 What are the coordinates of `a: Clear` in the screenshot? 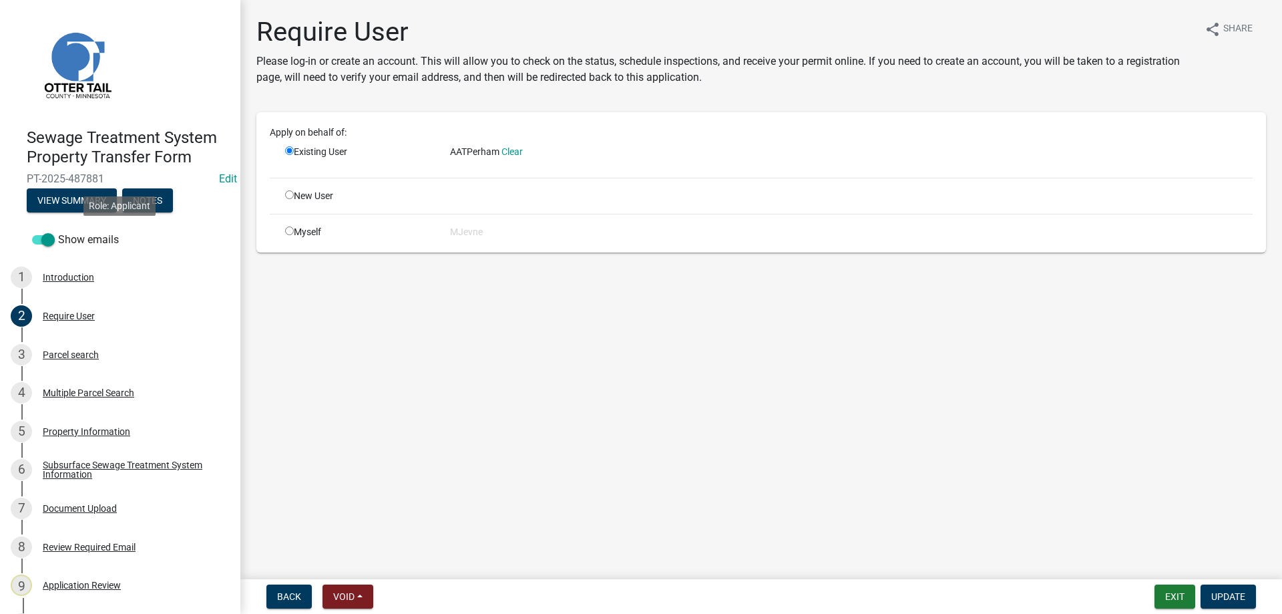 It's located at (512, 152).